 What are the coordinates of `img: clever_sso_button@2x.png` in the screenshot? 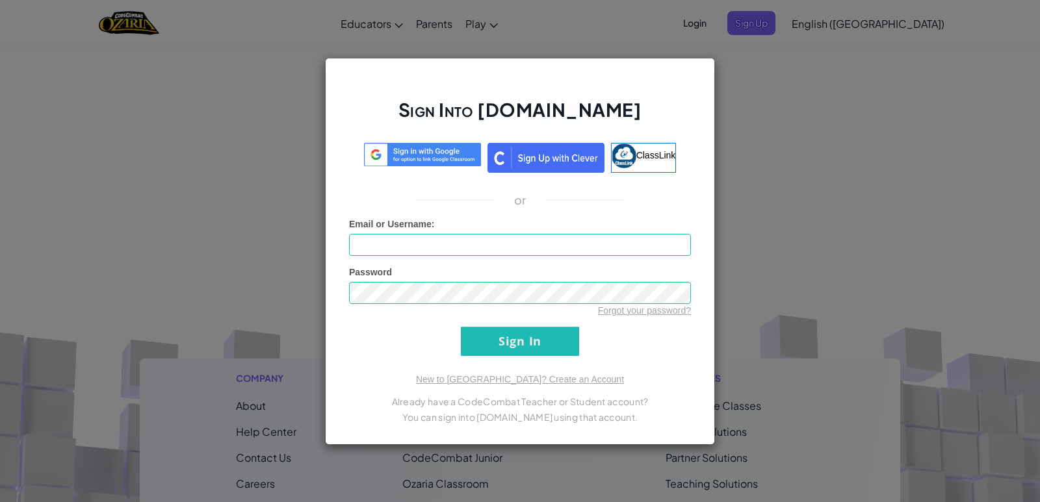 It's located at (546, 158).